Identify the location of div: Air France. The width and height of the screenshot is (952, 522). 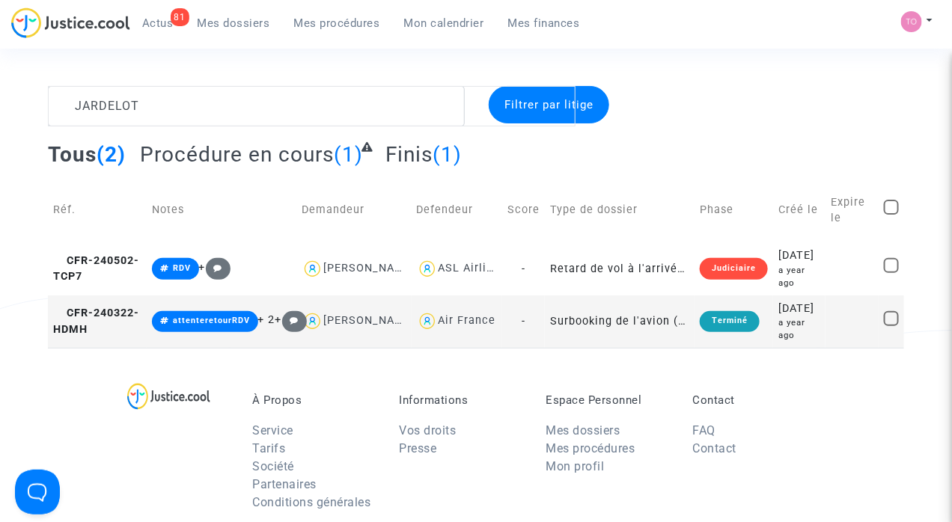
(466, 320).